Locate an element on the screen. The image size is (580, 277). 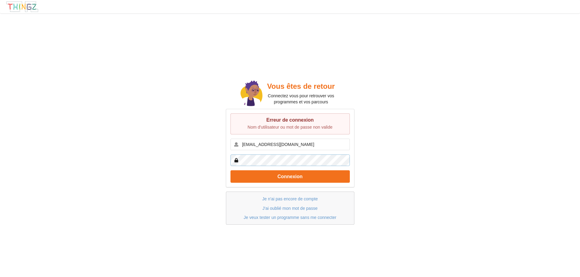
img: thingz_logo.png is located at coordinates (22, 7).